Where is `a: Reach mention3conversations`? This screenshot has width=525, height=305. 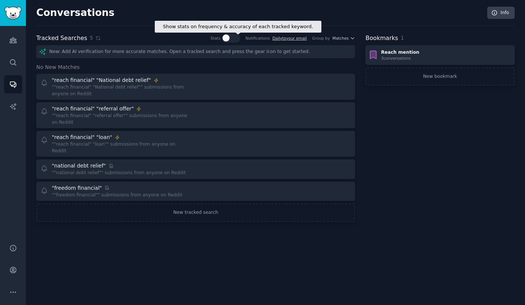 a: Reach mention3conversations is located at coordinates (440, 55).